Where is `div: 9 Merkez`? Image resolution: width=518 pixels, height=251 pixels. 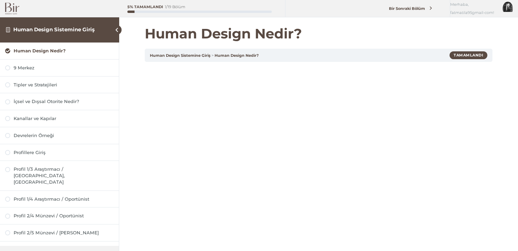 div: 9 Merkez is located at coordinates (64, 68).